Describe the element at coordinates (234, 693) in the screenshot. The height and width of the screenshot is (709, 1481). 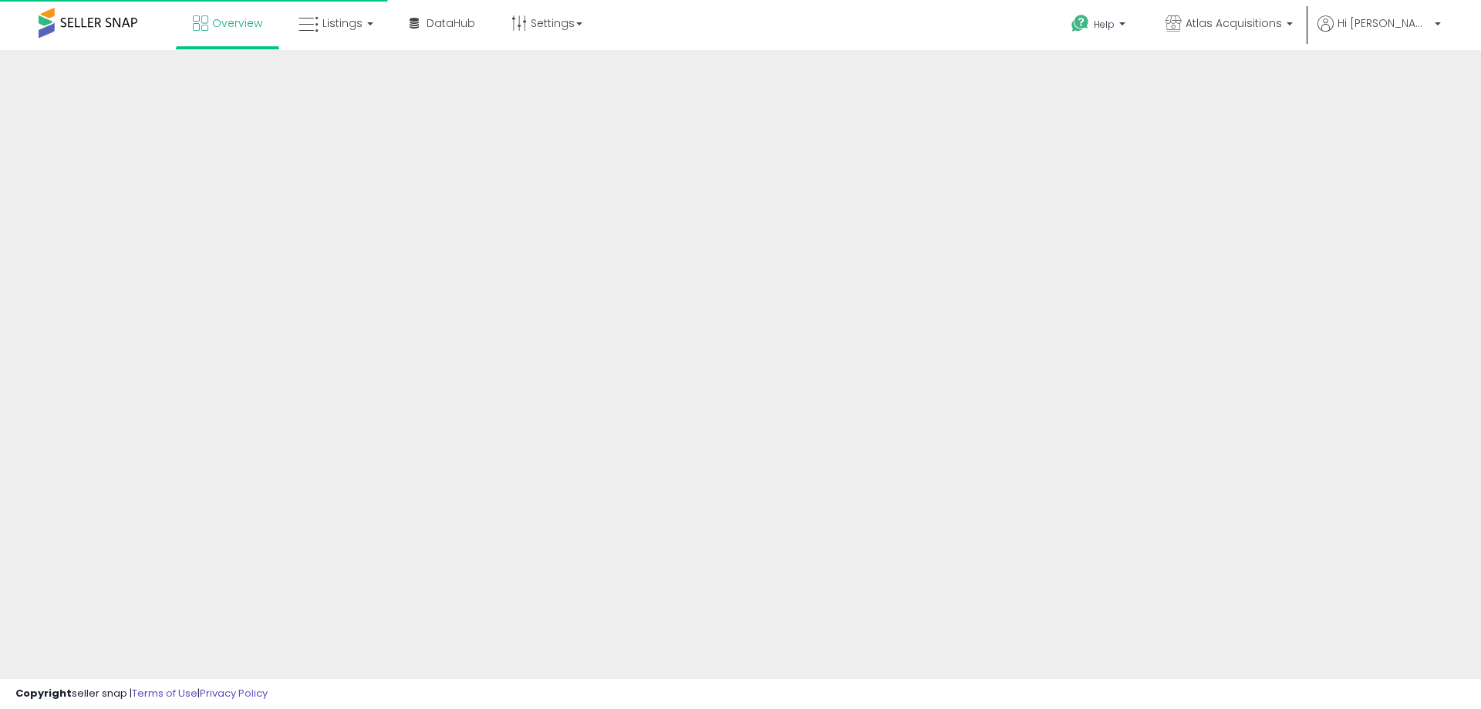
I see `a: Privacy Policy` at that location.